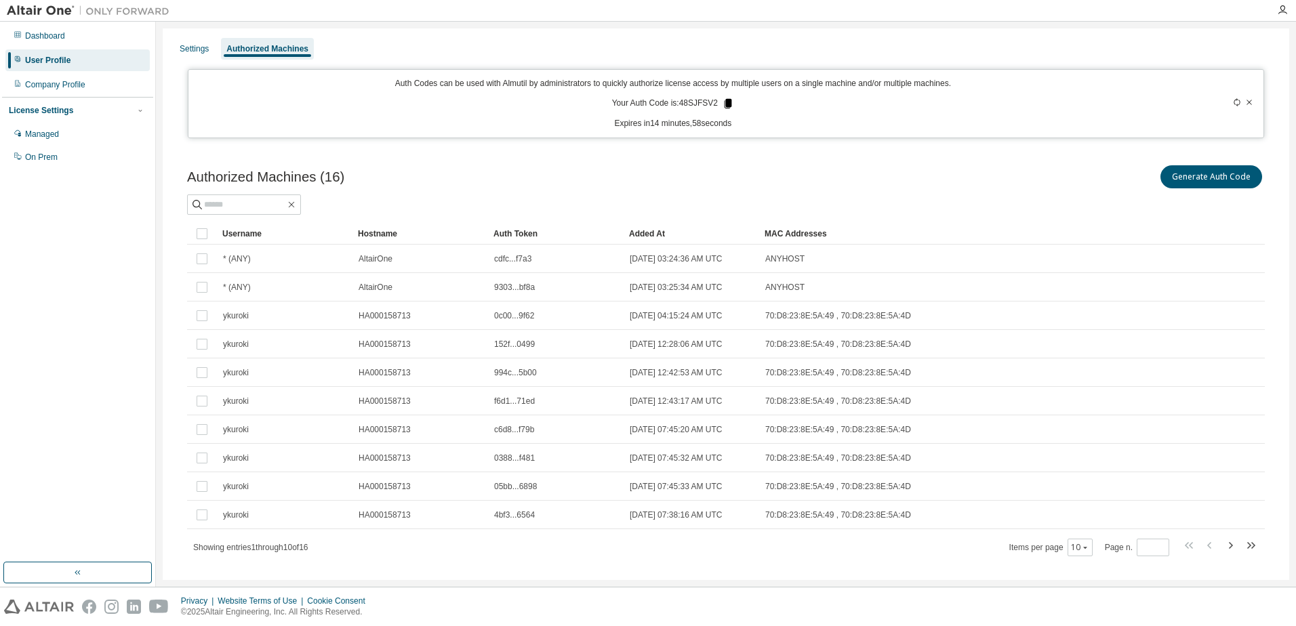  What do you see at coordinates (1137, 548) in the screenshot?
I see `span: Page n.` at bounding box center [1137, 548].